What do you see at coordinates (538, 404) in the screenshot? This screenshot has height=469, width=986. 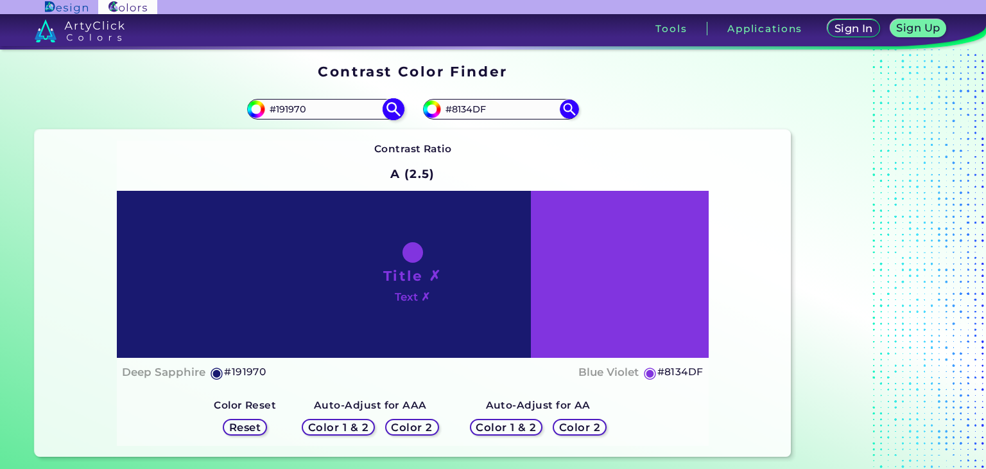 I see `strong: Auto-Adjust for AA` at bounding box center [538, 404].